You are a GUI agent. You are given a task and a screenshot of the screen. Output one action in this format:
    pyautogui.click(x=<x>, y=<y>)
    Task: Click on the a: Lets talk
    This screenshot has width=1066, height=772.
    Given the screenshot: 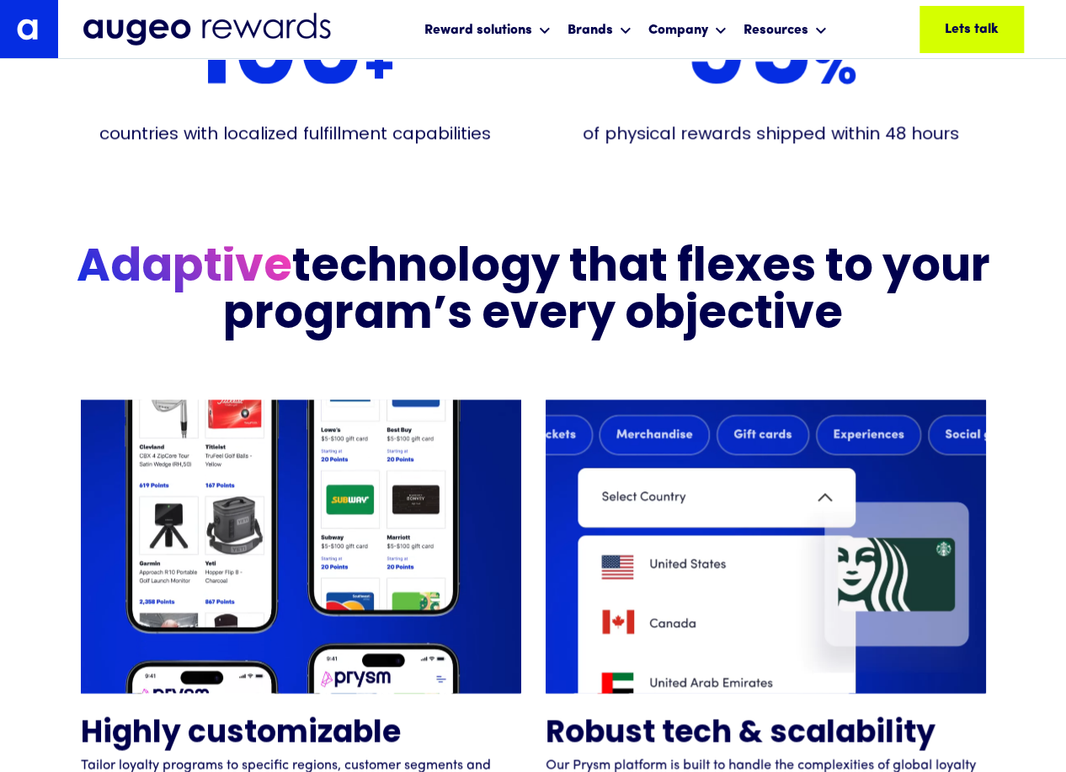 What is the action you would take?
    pyautogui.click(x=972, y=29)
    